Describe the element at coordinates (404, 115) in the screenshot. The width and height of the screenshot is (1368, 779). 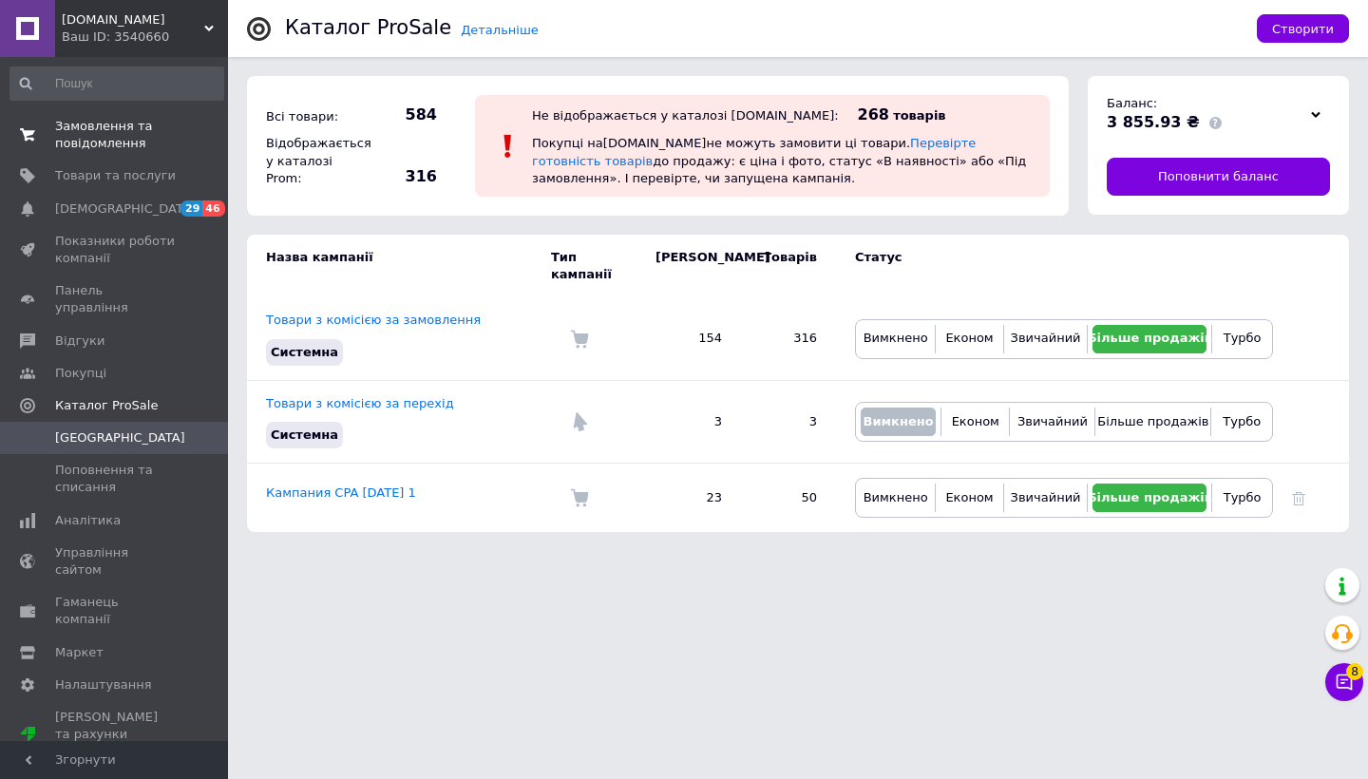
I see `span: 584` at that location.